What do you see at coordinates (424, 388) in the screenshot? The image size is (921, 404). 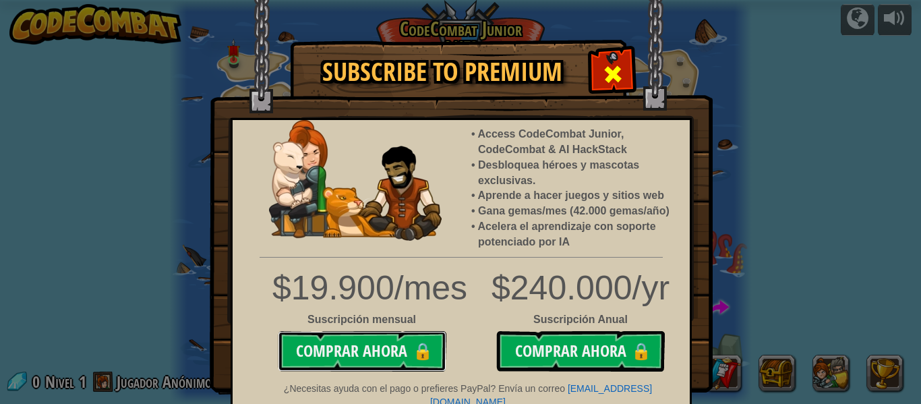 I see `span: ¿Necesitas ayuda con el pago o prefieres PayPal? Envía un correo` at bounding box center [424, 388].